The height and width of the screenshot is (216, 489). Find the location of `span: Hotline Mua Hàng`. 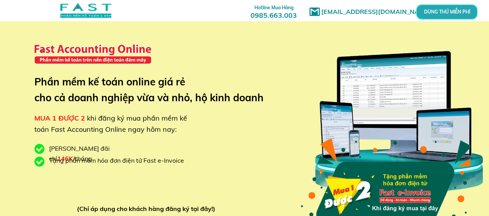

span: Hotline Mua Hàng is located at coordinates (274, 7).